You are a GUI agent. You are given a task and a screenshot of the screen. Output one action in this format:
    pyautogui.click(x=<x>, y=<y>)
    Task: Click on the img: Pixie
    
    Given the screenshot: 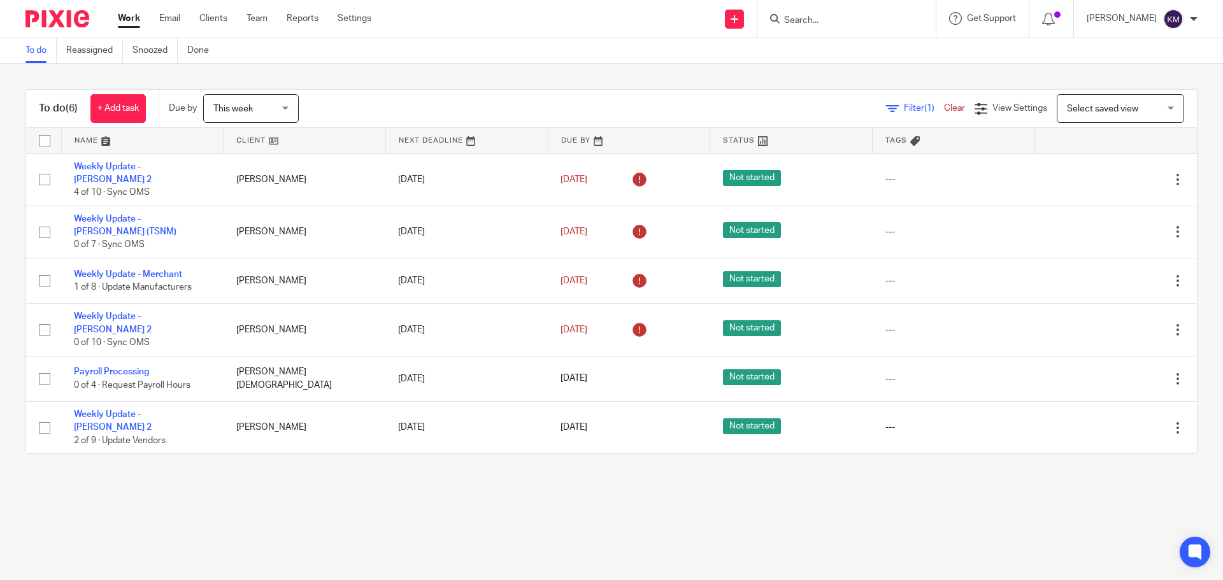 What is the action you would take?
    pyautogui.click(x=57, y=18)
    